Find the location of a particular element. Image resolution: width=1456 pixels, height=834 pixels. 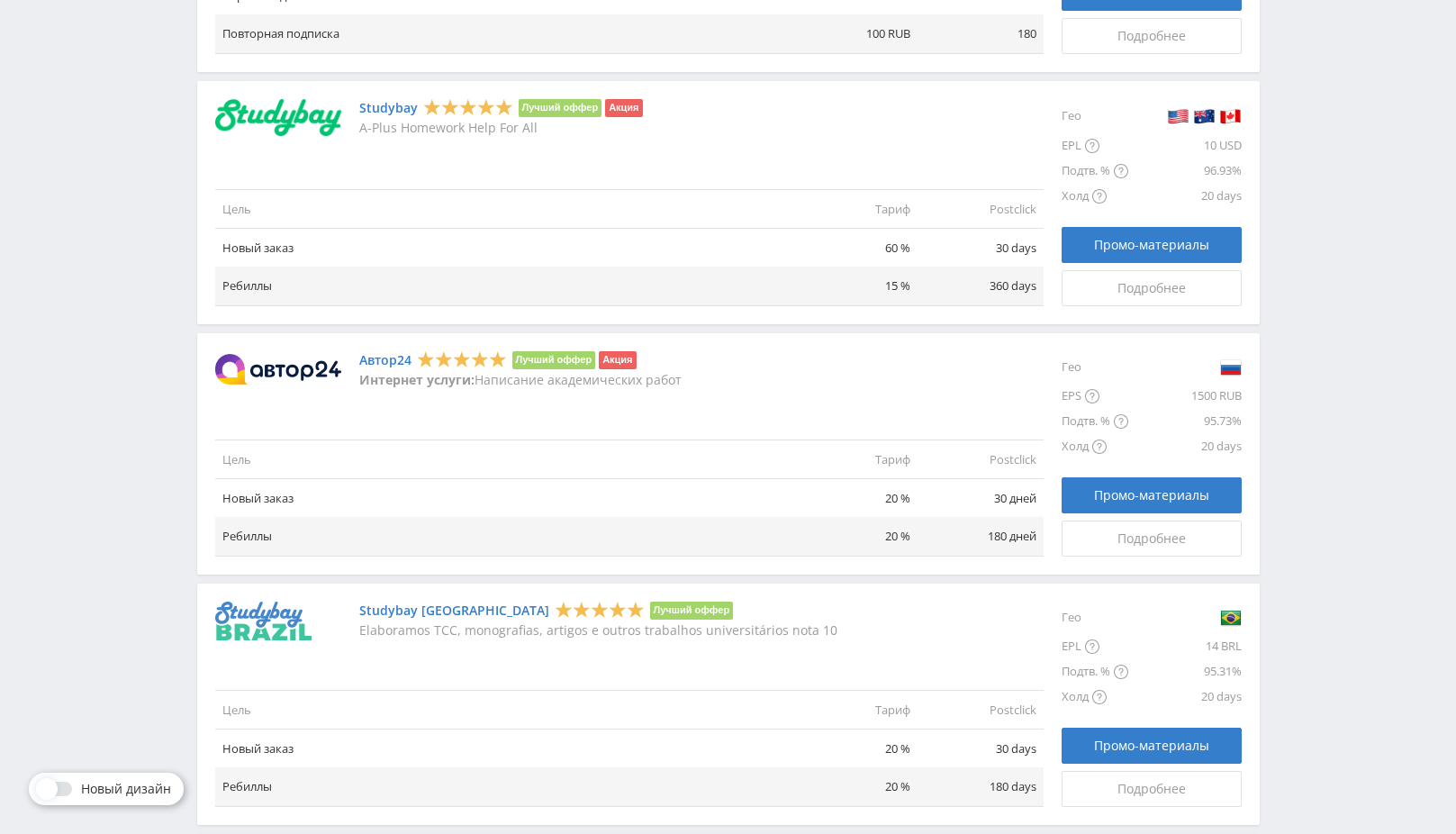

img: Автор24 is located at coordinates (278, 370).